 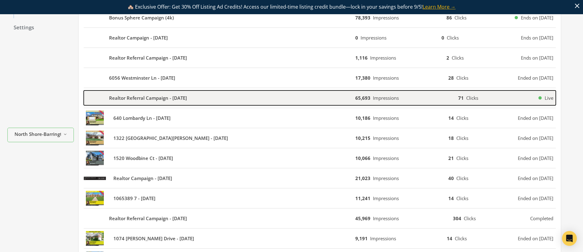 What do you see at coordinates (363, 118) in the screenshot?
I see `b: 10,186` at bounding box center [363, 118].